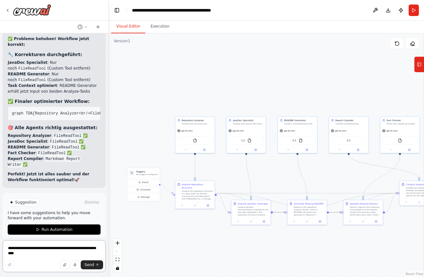 This screenshot has width=424, height=277. I want to click on g: Edge from 77a18ccf-101b-47dd-931b-5901a15f60bb to 1c69b140-5664-4c7c-a66d-04c3cedeed42, so click(381, 176).